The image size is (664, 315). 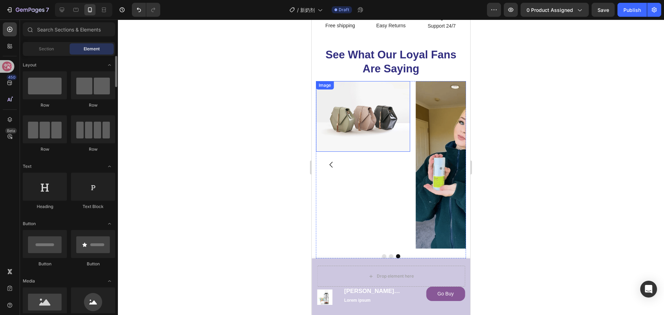 What do you see at coordinates (550, 10) in the screenshot?
I see `span: 0 product assigned` at bounding box center [550, 10].